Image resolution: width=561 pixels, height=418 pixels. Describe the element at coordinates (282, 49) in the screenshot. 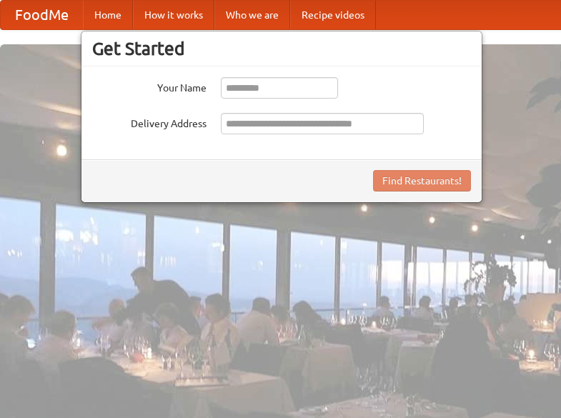

I see `h3: Get Started` at that location.